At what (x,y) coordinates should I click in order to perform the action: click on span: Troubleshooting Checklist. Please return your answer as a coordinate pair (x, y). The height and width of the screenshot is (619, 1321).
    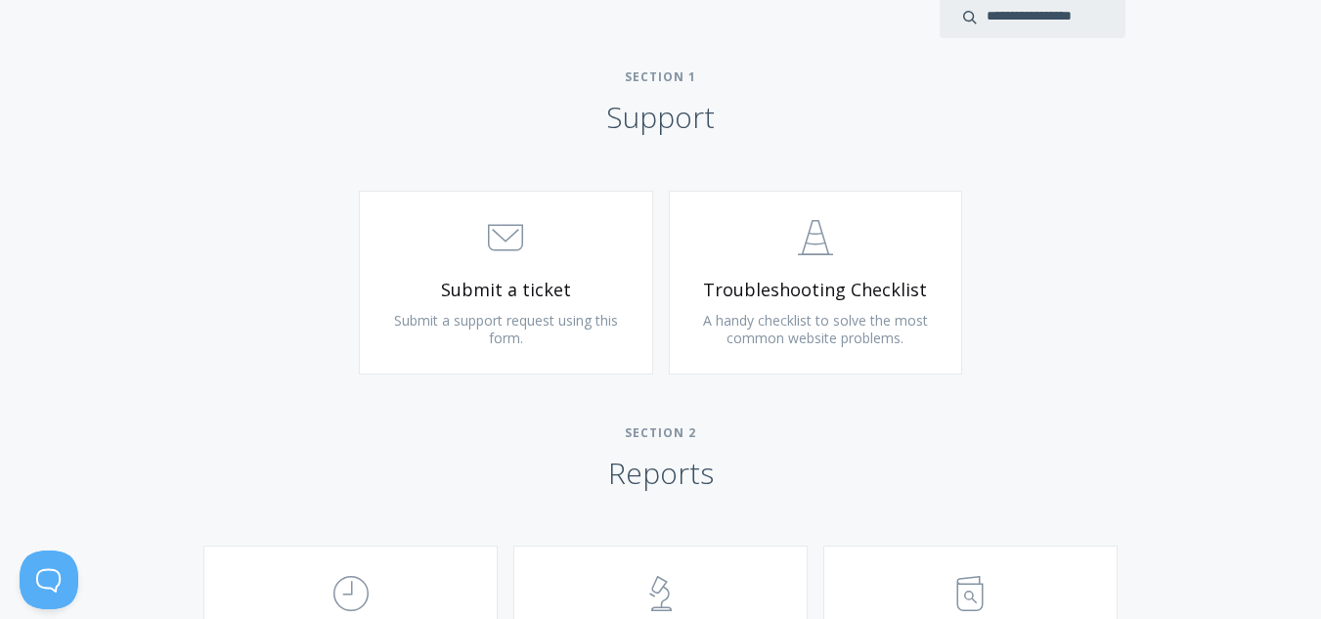
    Looking at the image, I should click on (816, 289).